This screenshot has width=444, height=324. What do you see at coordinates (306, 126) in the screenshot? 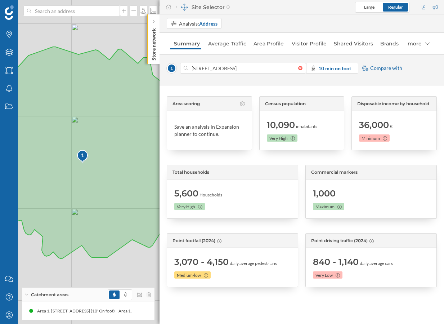
I see `span: inhabitants` at bounding box center [306, 126].